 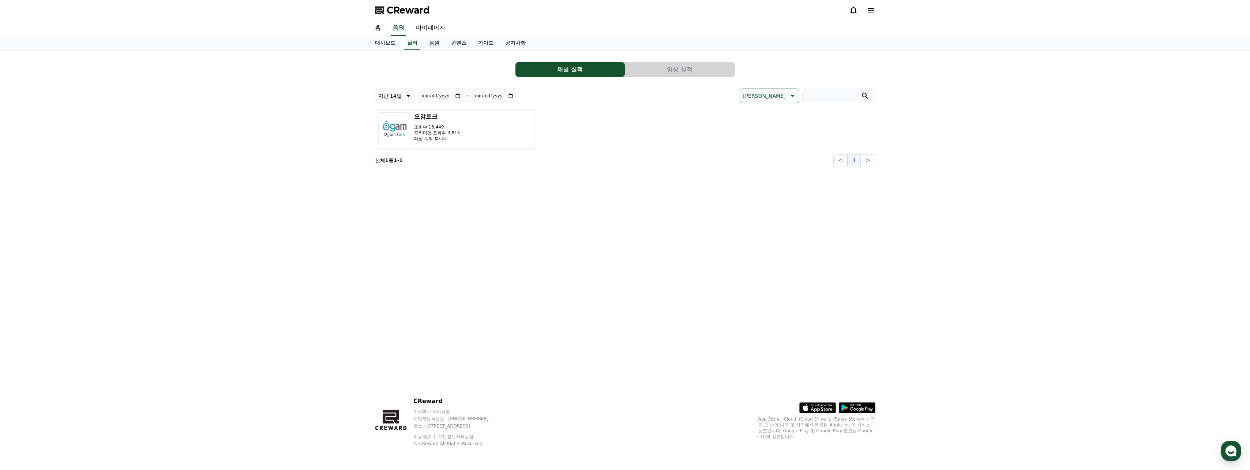 I want to click on a: 대시보드, so click(x=385, y=43).